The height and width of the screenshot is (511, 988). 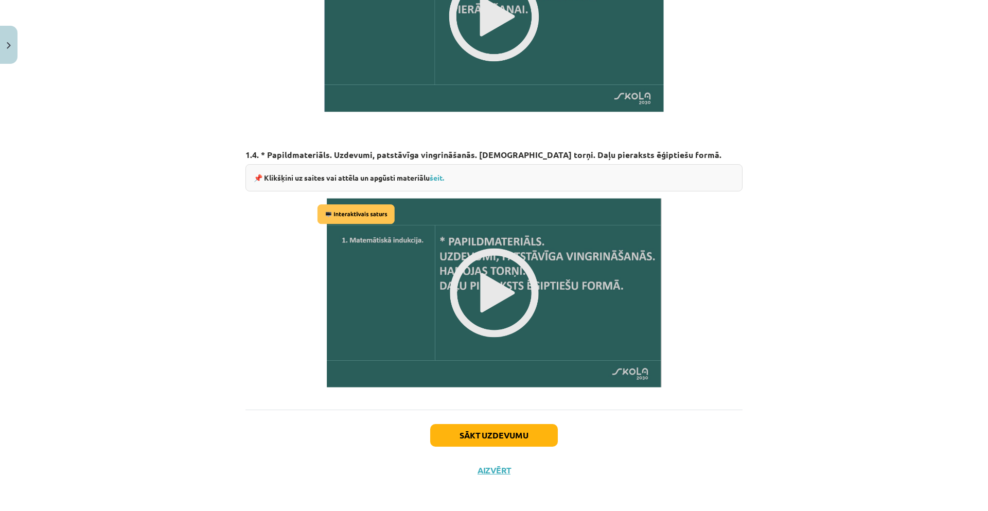 What do you see at coordinates (9, 45) in the screenshot?
I see `img: icon-close-lesson-0947bae3869378f0d4975bcd49f059093ad1ed9edebbc8119c70593378902aed.svg` at bounding box center [9, 45].